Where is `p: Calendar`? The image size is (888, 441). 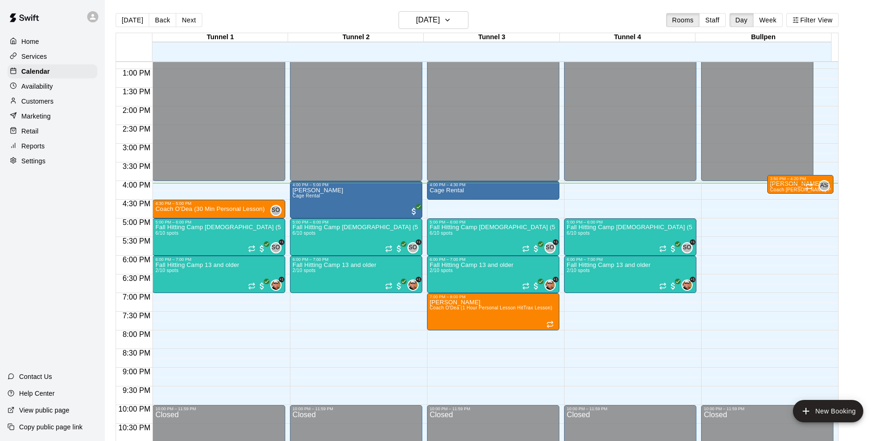
p: Calendar is located at coordinates (35, 71).